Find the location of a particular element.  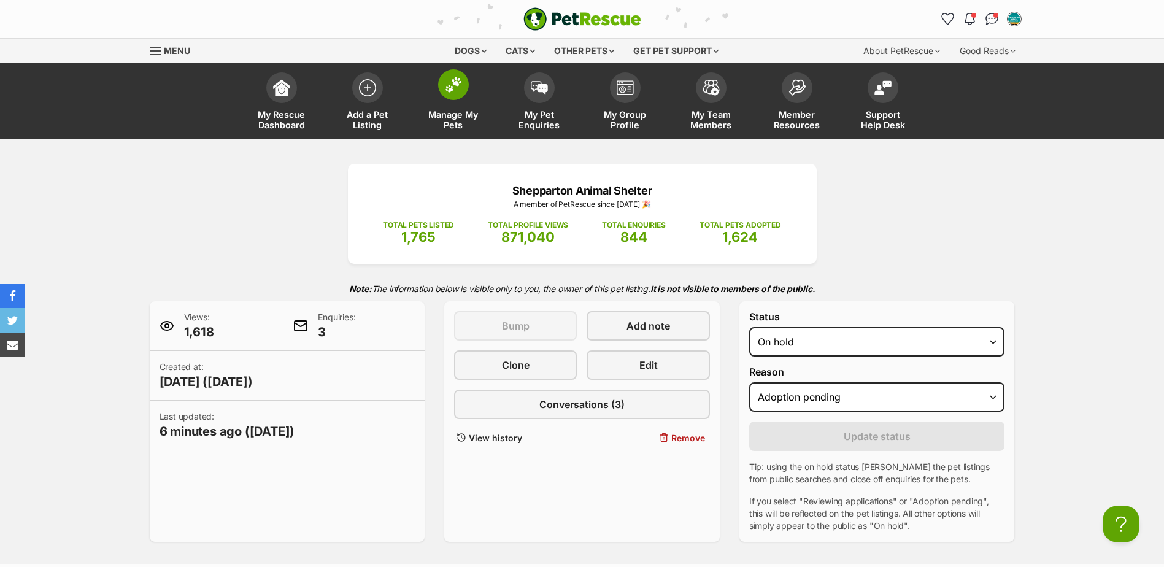

span: 1,624 is located at coordinates (740, 237).